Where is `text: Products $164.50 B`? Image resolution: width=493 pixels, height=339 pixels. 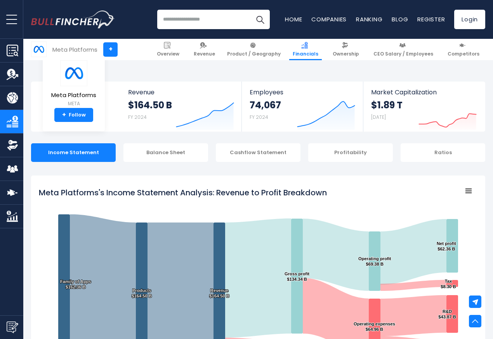
text: Products $164.50 B is located at coordinates (142, 293).